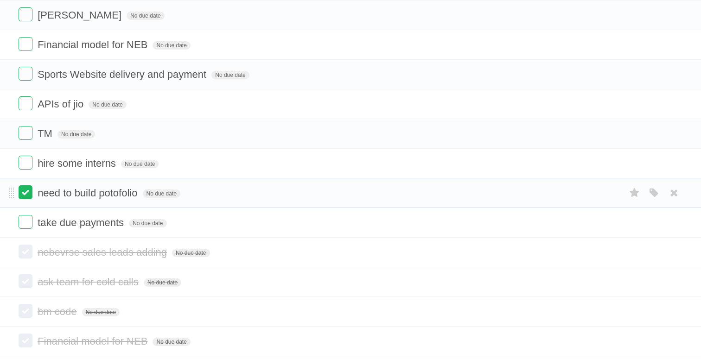  I want to click on span: bm code, so click(58, 311).